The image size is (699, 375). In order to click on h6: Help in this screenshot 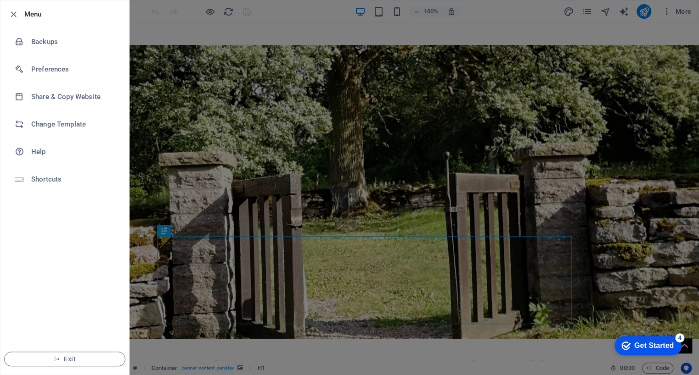, I will do `click(73, 152)`.